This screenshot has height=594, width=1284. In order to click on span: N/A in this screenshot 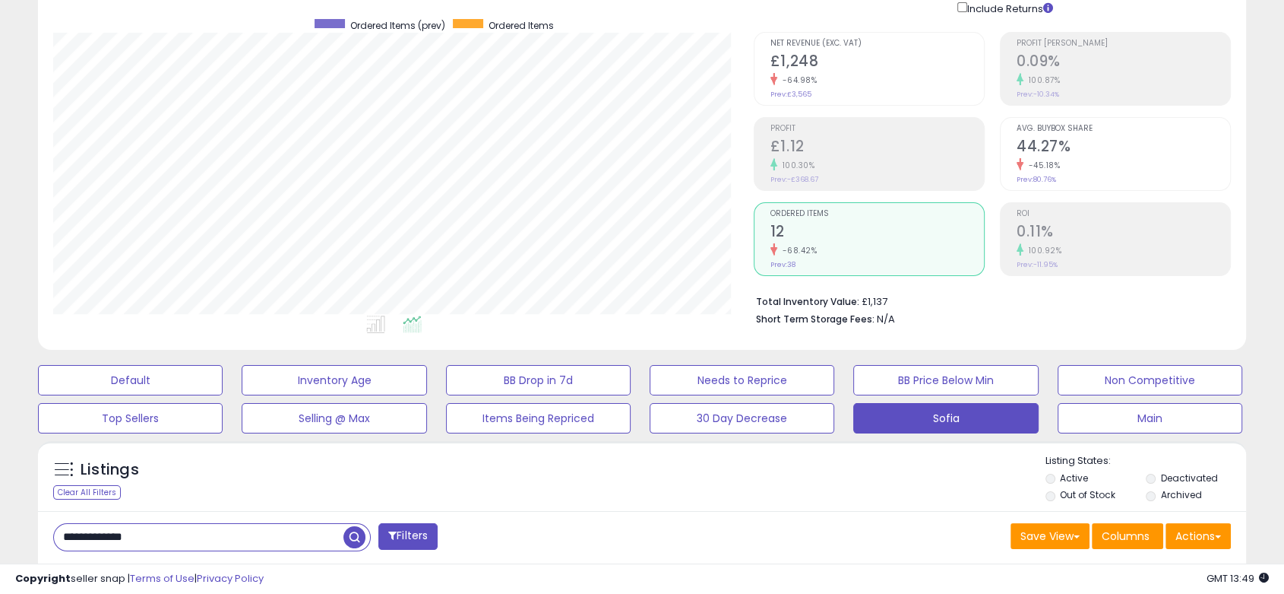, I will do `click(886, 318)`.